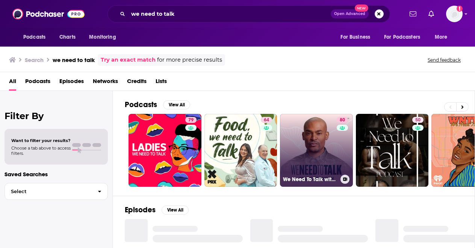  What do you see at coordinates (355, 37) in the screenshot?
I see `span: For Business` at bounding box center [355, 37].